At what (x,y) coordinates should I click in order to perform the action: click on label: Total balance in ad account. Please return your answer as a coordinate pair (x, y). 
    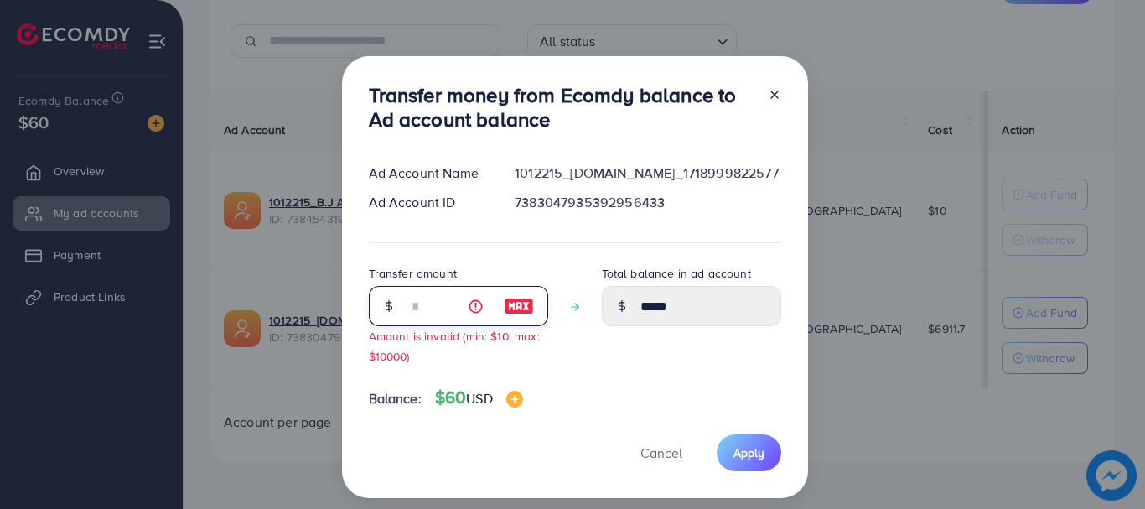
    Looking at the image, I should click on (677, 273).